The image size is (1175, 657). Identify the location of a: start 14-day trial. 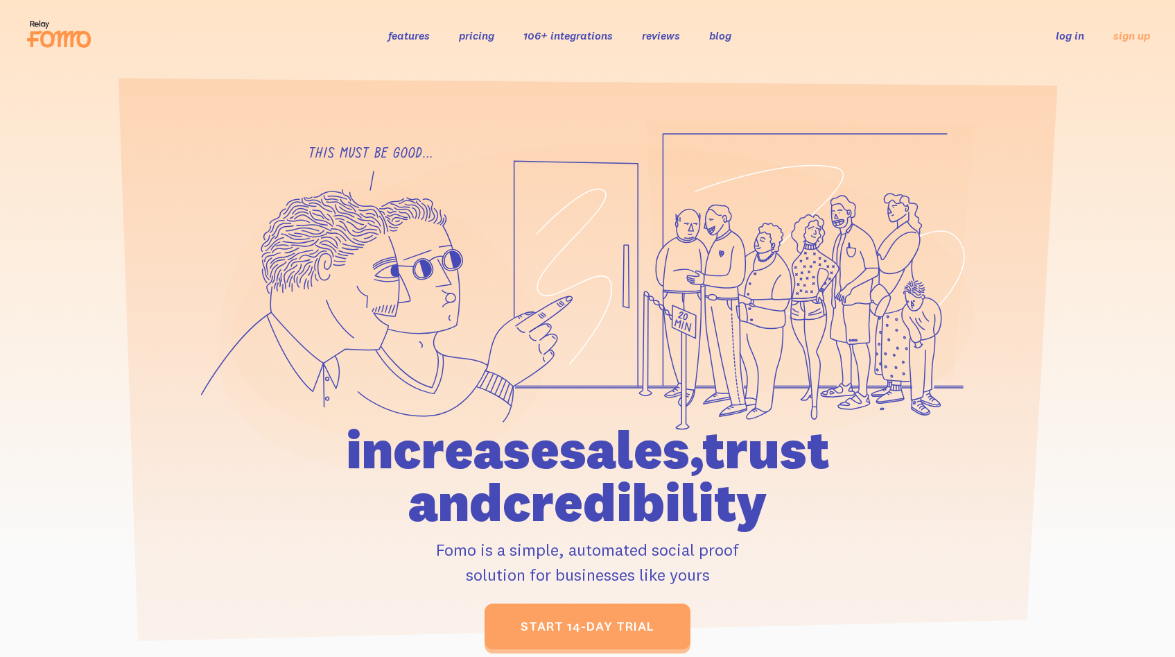
(587, 626).